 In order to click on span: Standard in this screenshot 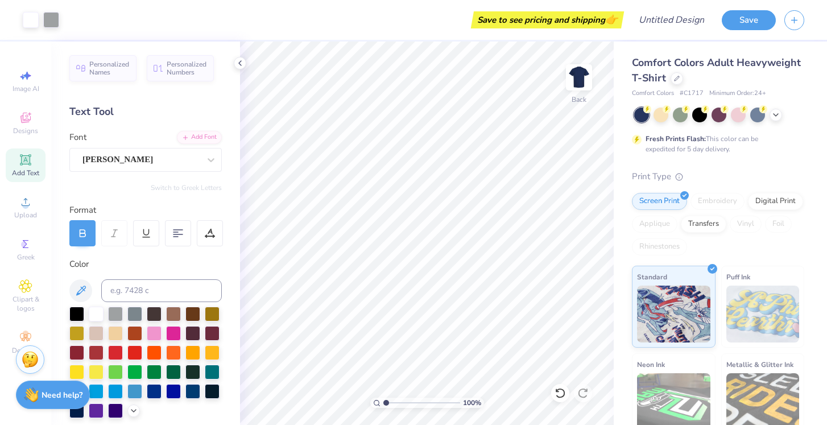, I will do `click(652, 277)`.